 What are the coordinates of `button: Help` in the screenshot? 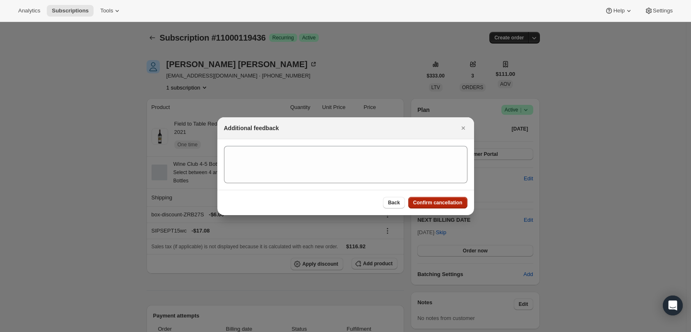 It's located at (618, 11).